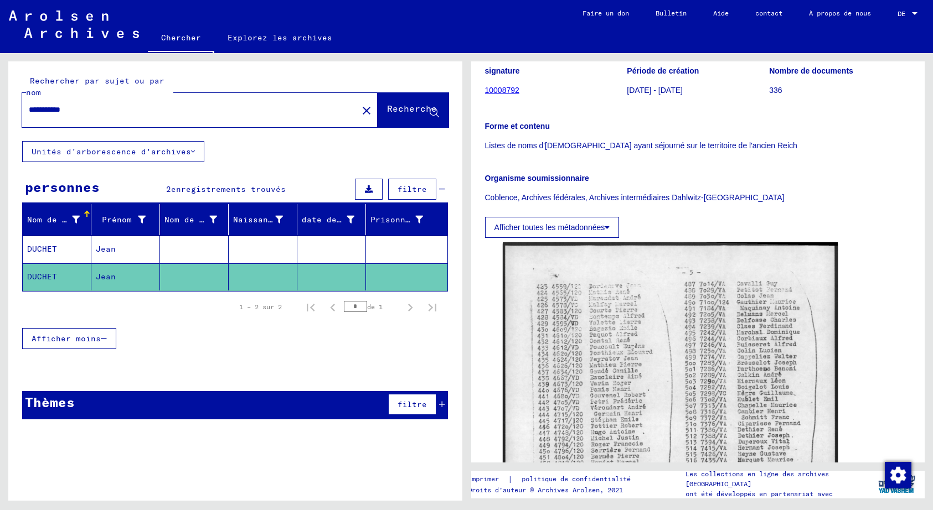 This screenshot has width=933, height=510. I want to click on mat-header-cell: Nom de famille, so click(57, 220).